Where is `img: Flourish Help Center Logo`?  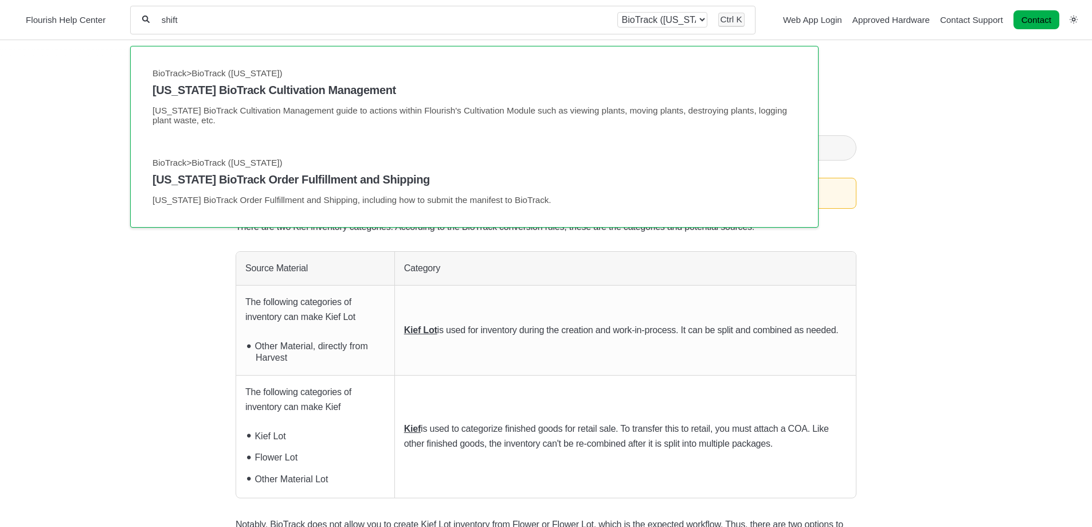 img: Flourish Help Center Logo is located at coordinates (17, 19).